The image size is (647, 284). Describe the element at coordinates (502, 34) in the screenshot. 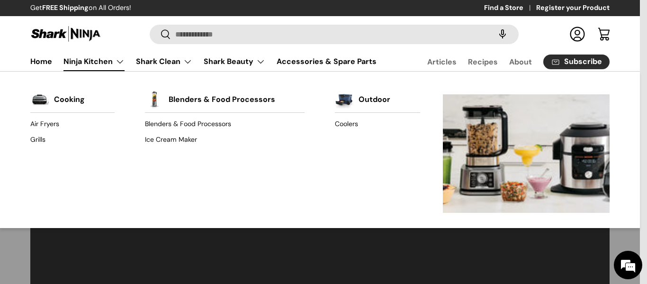

I see `speech-search-button: Search by voice` at that location.